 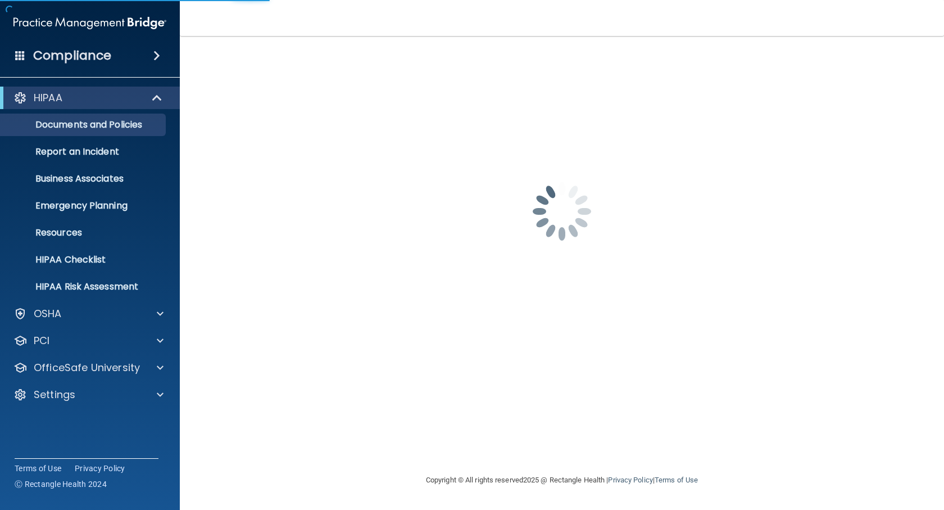 I want to click on img: PMB logo, so click(x=90, y=23).